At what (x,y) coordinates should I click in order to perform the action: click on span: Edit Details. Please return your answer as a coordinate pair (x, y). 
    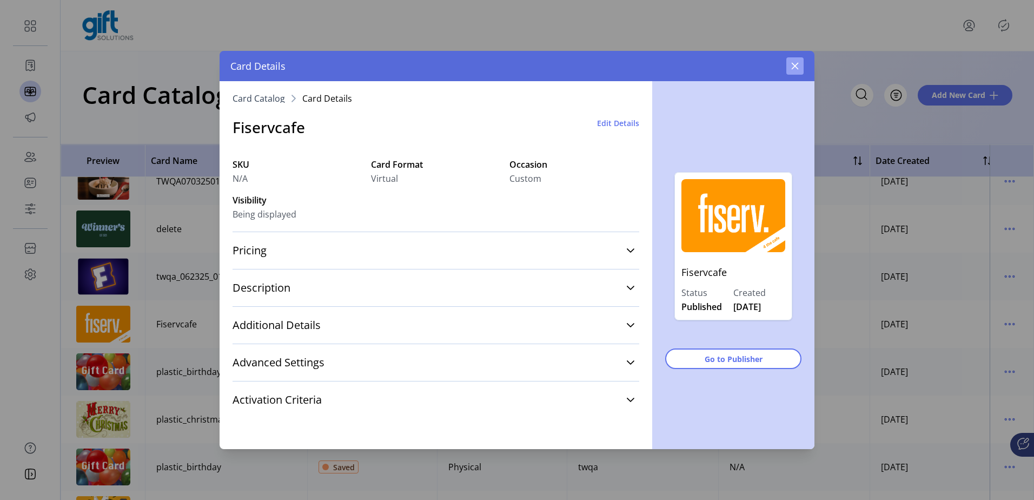
    Looking at the image, I should click on (618, 123).